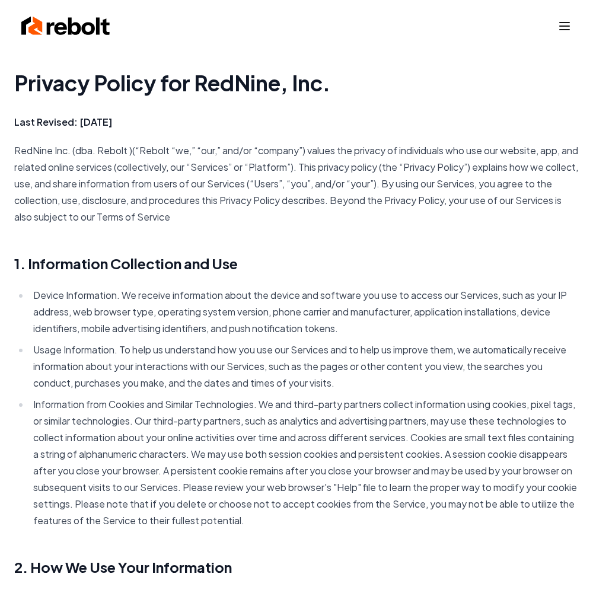 This screenshot has height=593, width=593. Describe the element at coordinates (304, 463) in the screenshot. I see `li: Information from Cookies and Similar Technologies. We and third-party partners collect informatio...` at that location.